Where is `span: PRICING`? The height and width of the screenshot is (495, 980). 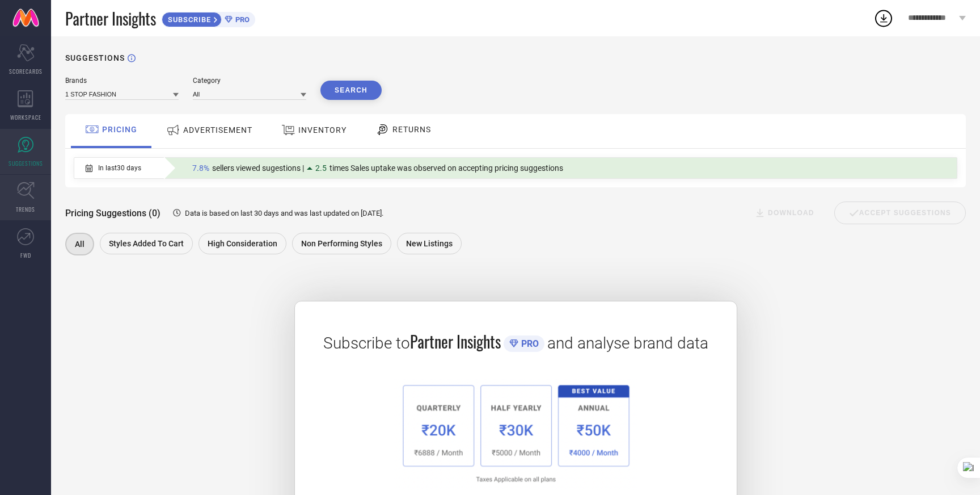 span: PRICING is located at coordinates (120, 129).